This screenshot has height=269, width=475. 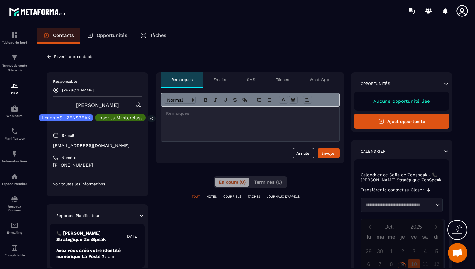 I want to click on p: TOUT, so click(x=196, y=196).